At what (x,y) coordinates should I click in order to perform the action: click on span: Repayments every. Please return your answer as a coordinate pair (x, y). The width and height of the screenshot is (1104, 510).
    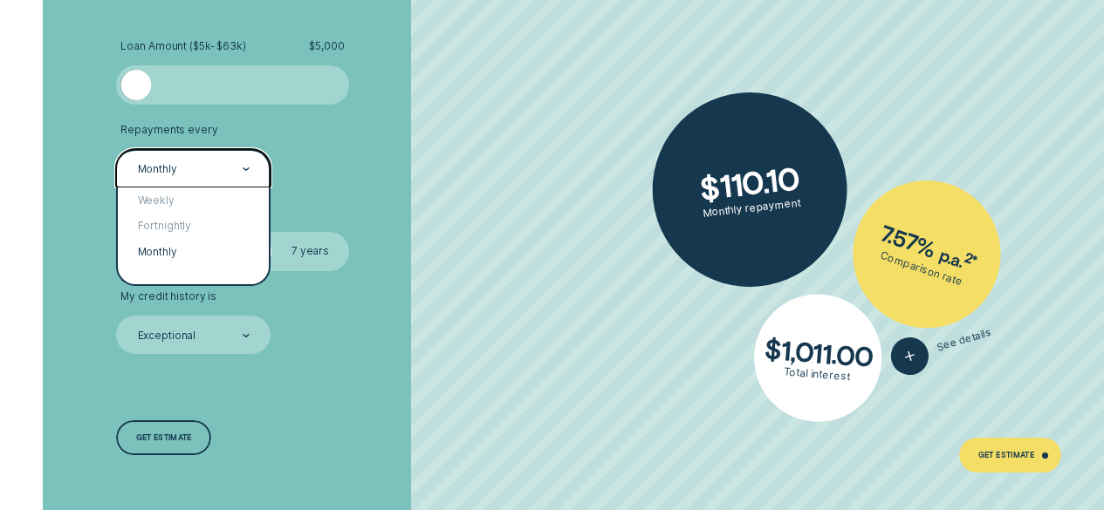
    Looking at the image, I should click on (168, 130).